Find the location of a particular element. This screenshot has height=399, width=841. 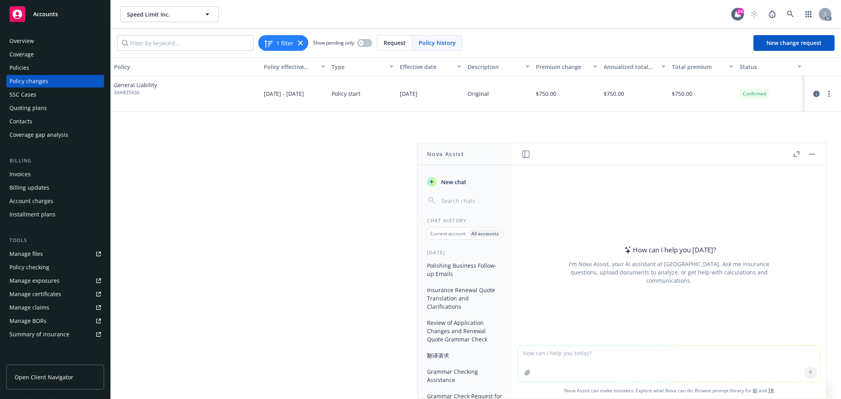

span: Confirmed is located at coordinates (754, 94).